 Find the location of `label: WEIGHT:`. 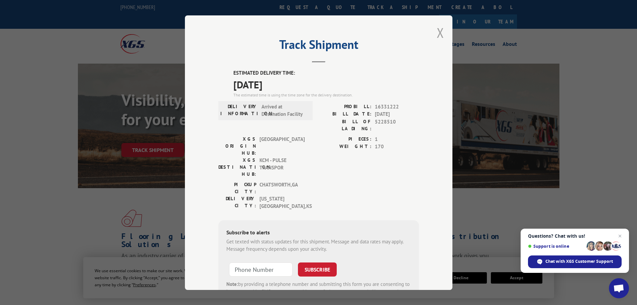

label: WEIGHT: is located at coordinates (345, 147).